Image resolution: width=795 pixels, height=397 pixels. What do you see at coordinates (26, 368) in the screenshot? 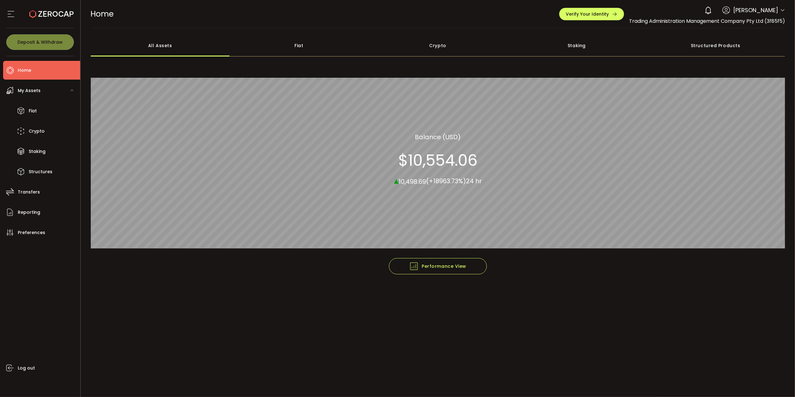
I see `span: Log out` at bounding box center [26, 368].